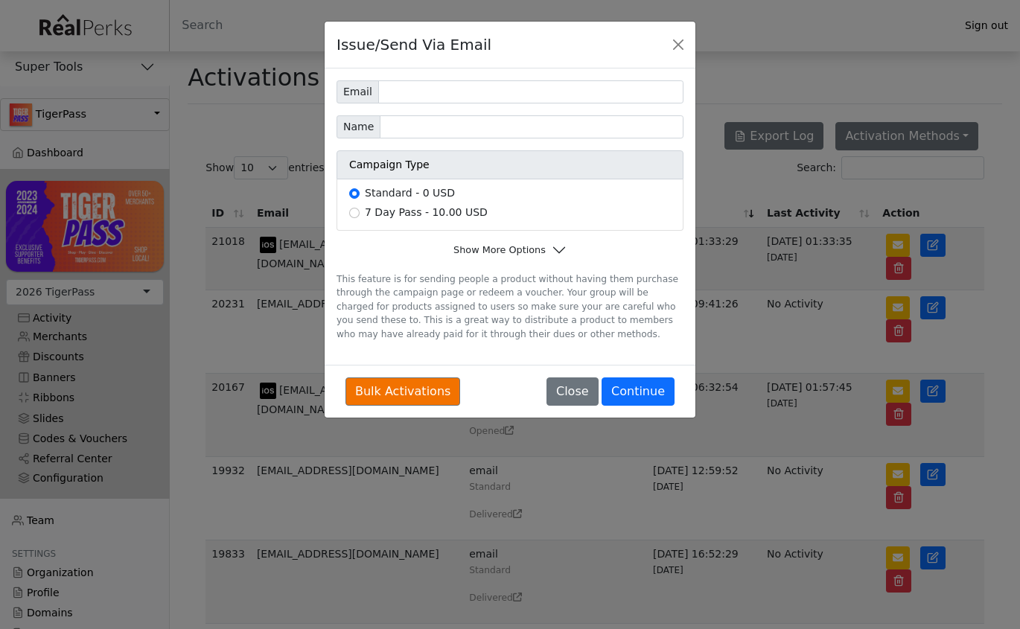 The width and height of the screenshot is (1020, 629). What do you see at coordinates (358, 127) in the screenshot?
I see `span: Name` at bounding box center [358, 127].